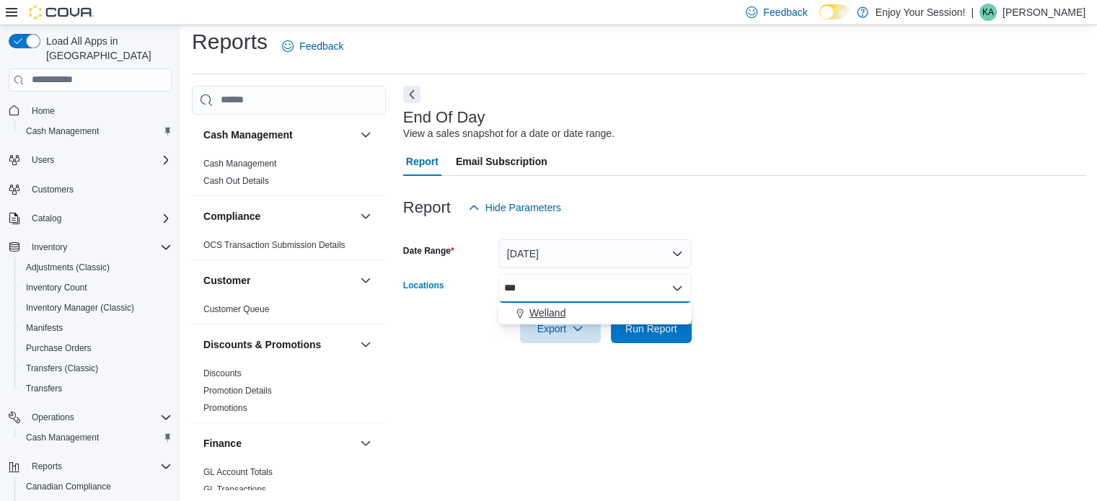  What do you see at coordinates (58, 348) in the screenshot?
I see `a: Purchase Orders` at bounding box center [58, 348].